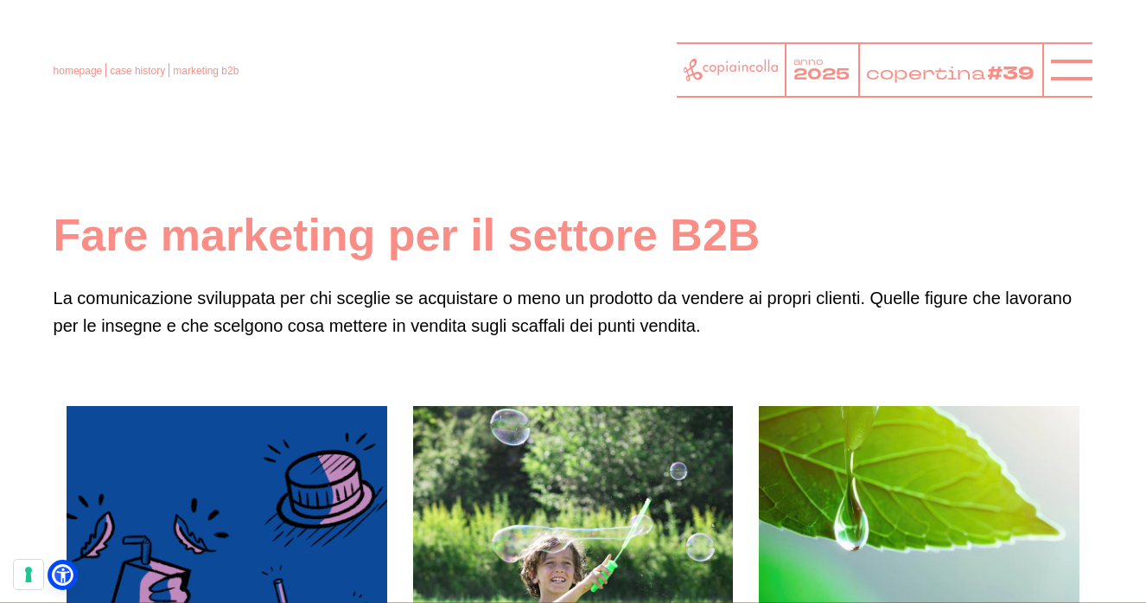 The width and height of the screenshot is (1146, 603). I want to click on a: case history, so click(137, 71).